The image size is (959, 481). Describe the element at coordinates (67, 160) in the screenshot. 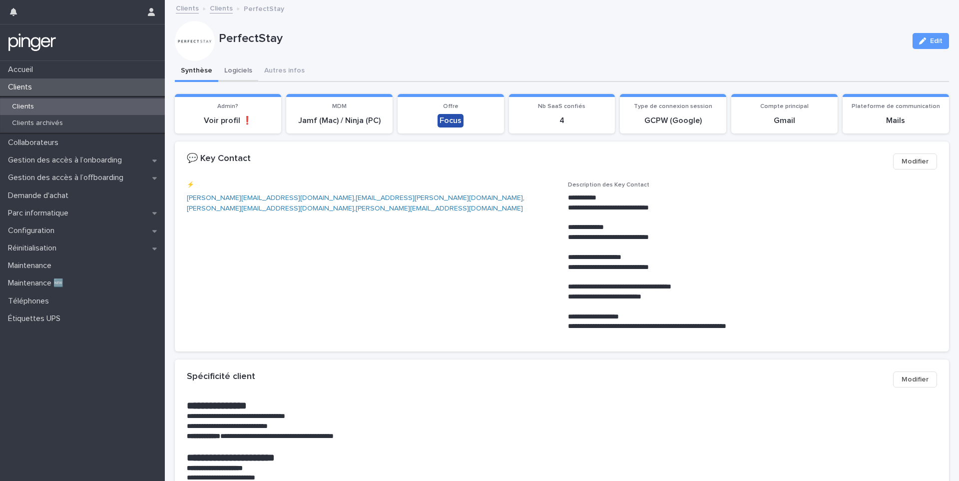

I see `p: Gestion des accès à l’onboarding` at that location.